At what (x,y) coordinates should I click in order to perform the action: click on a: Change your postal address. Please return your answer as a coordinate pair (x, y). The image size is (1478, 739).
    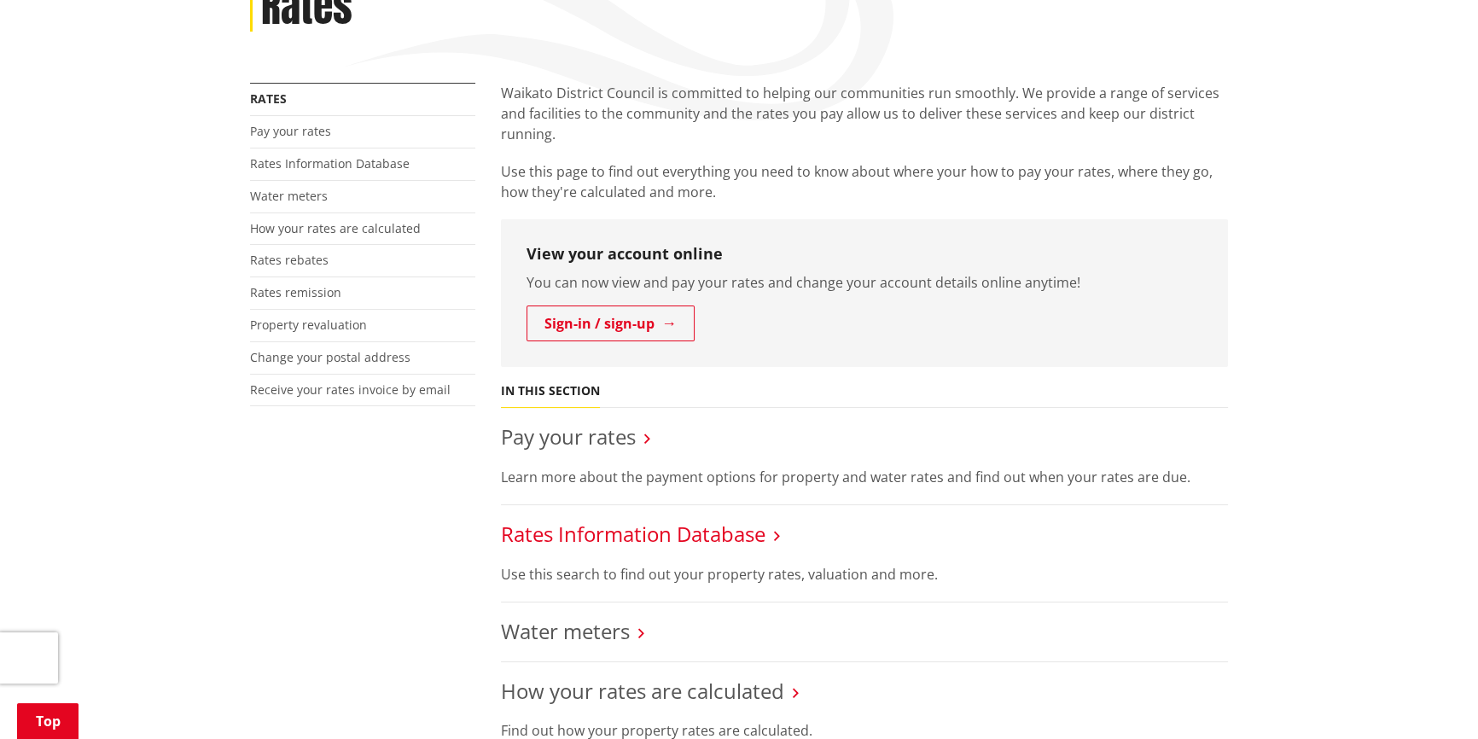
    Looking at the image, I should click on (330, 357).